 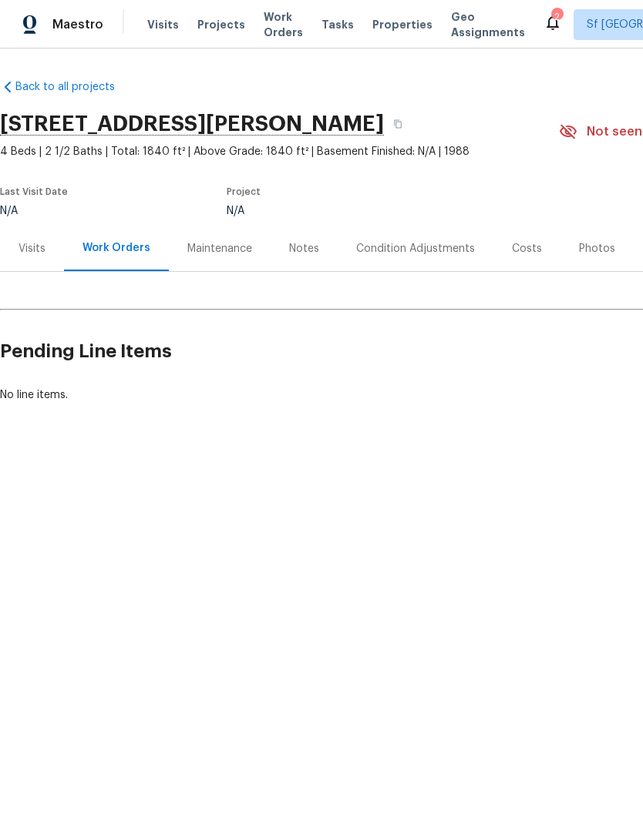 I want to click on div: Condition Adjustments, so click(x=415, y=249).